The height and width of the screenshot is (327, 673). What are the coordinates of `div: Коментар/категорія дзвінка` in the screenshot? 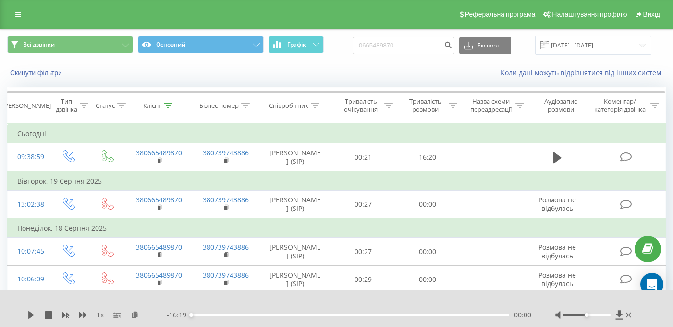 It's located at (619, 106).